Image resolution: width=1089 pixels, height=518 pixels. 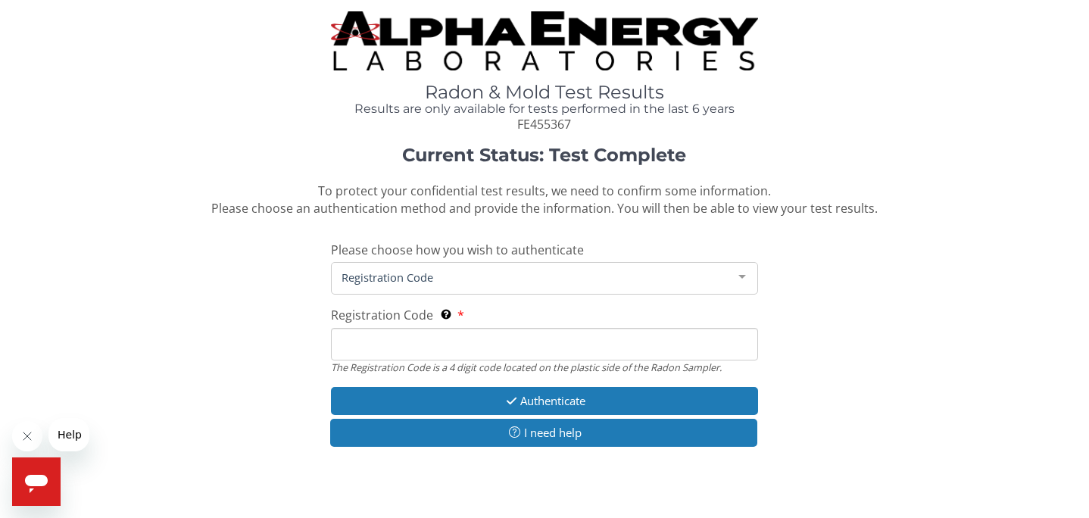 I want to click on span: To protect your confidential test results, we need to confirm some information. Please choose an ..., so click(x=544, y=199).